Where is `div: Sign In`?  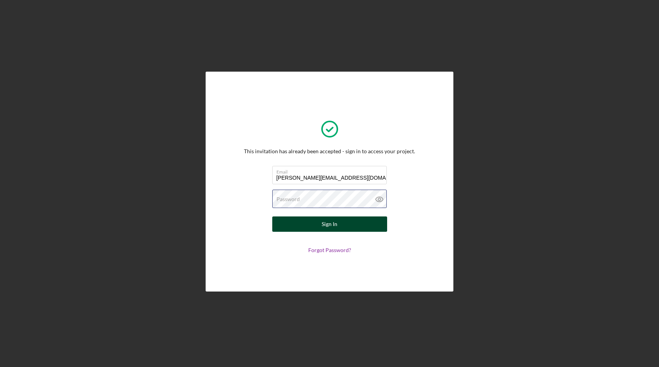 div: Sign In is located at coordinates (330, 224).